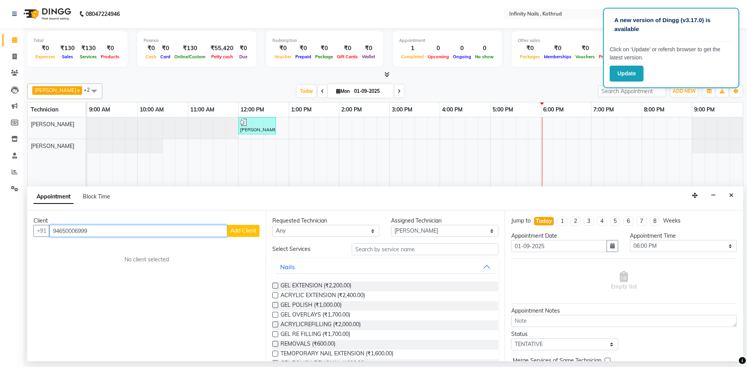  Describe the element at coordinates (315, 316) in the screenshot. I see `span: GEL OVERLAYS (₹1,700.00)` at that location.